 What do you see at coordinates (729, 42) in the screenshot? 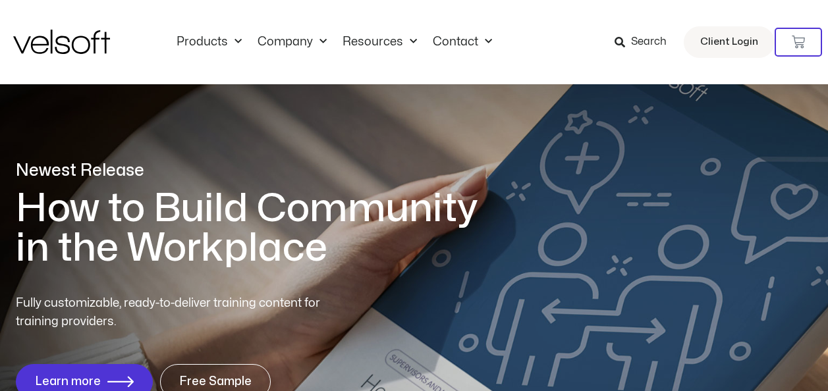
I see `span: Client Login` at bounding box center [729, 42].